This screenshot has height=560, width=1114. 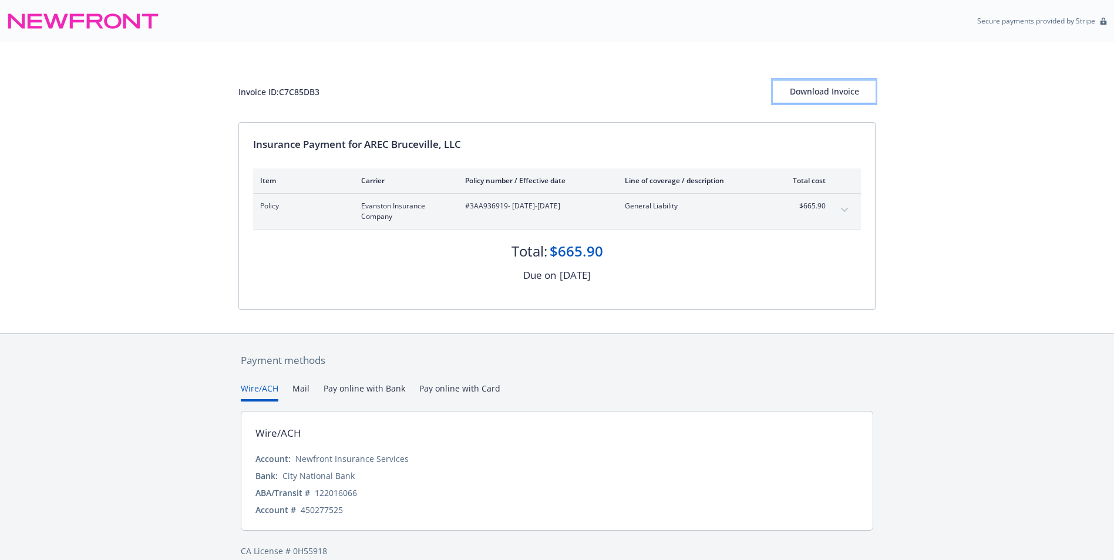 I want to click on button: expand content, so click(x=845, y=210).